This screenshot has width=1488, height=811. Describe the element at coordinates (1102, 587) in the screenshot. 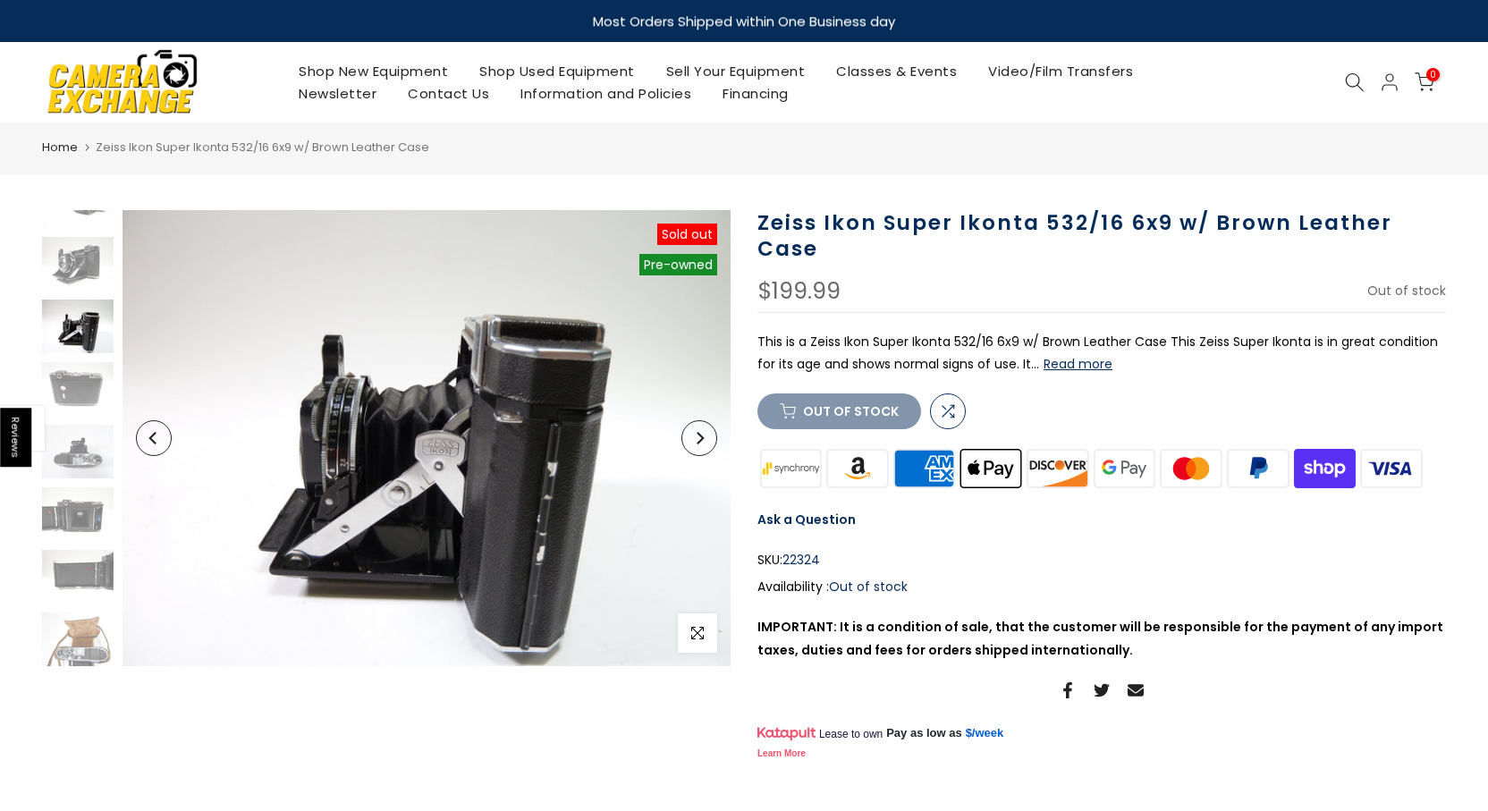

I see `div: Availability :` at that location.